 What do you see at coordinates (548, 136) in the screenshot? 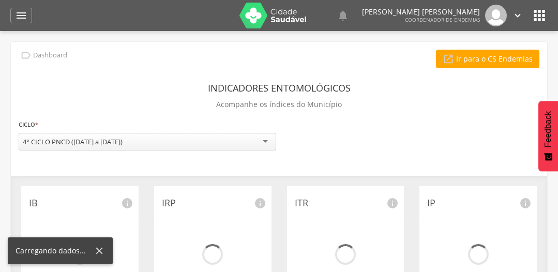
I see `button: Feedback - Mostrar pesquisa` at bounding box center [548, 136].